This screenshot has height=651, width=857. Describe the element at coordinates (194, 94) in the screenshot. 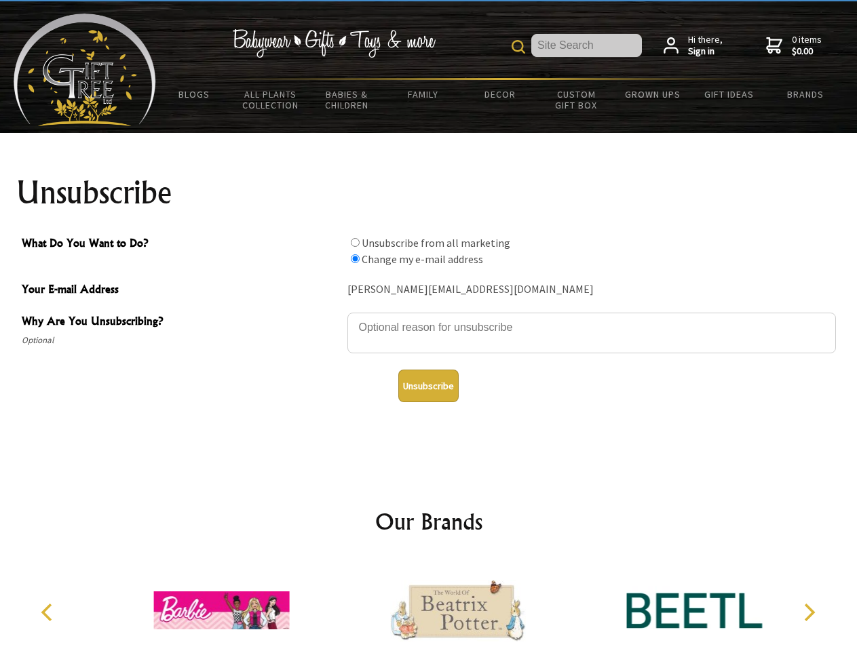

I see `a: BLOGS` at that location.